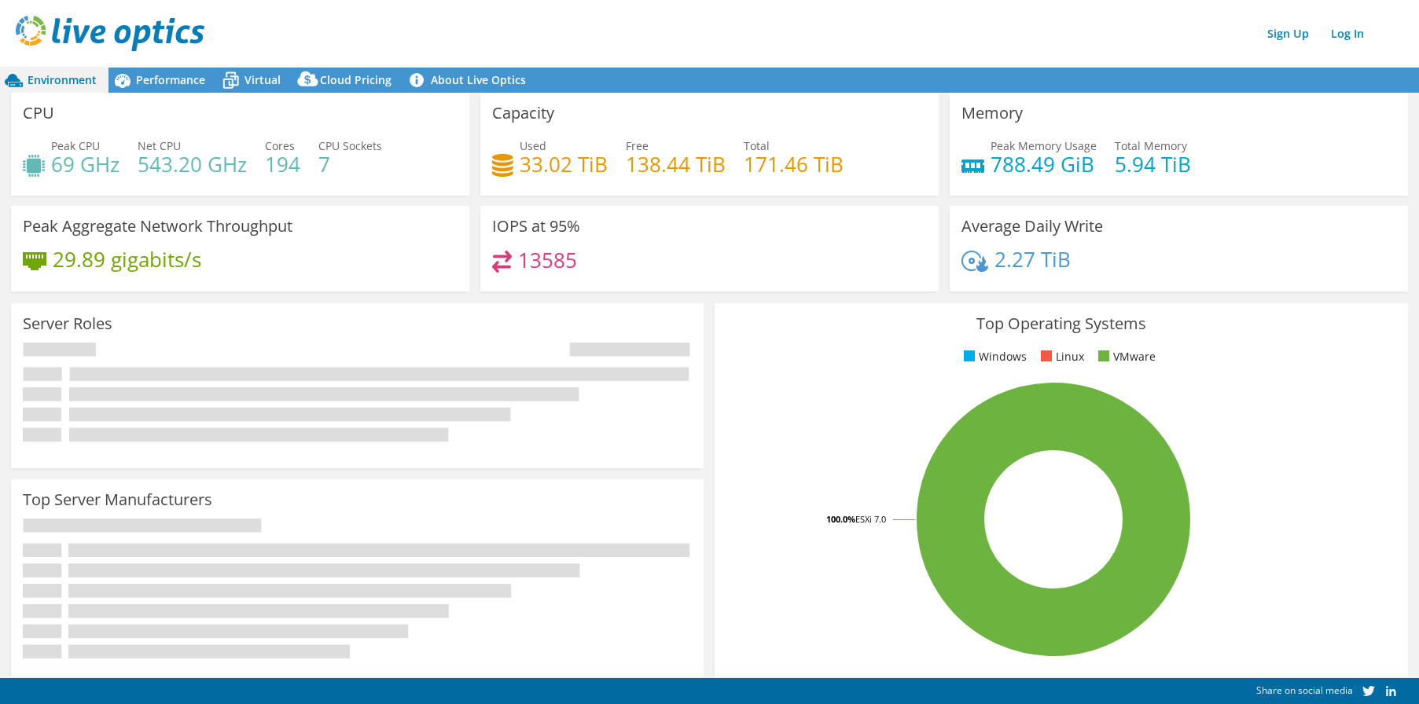  What do you see at coordinates (192, 164) in the screenshot?
I see `h4: 543.20 GHz` at bounding box center [192, 164].